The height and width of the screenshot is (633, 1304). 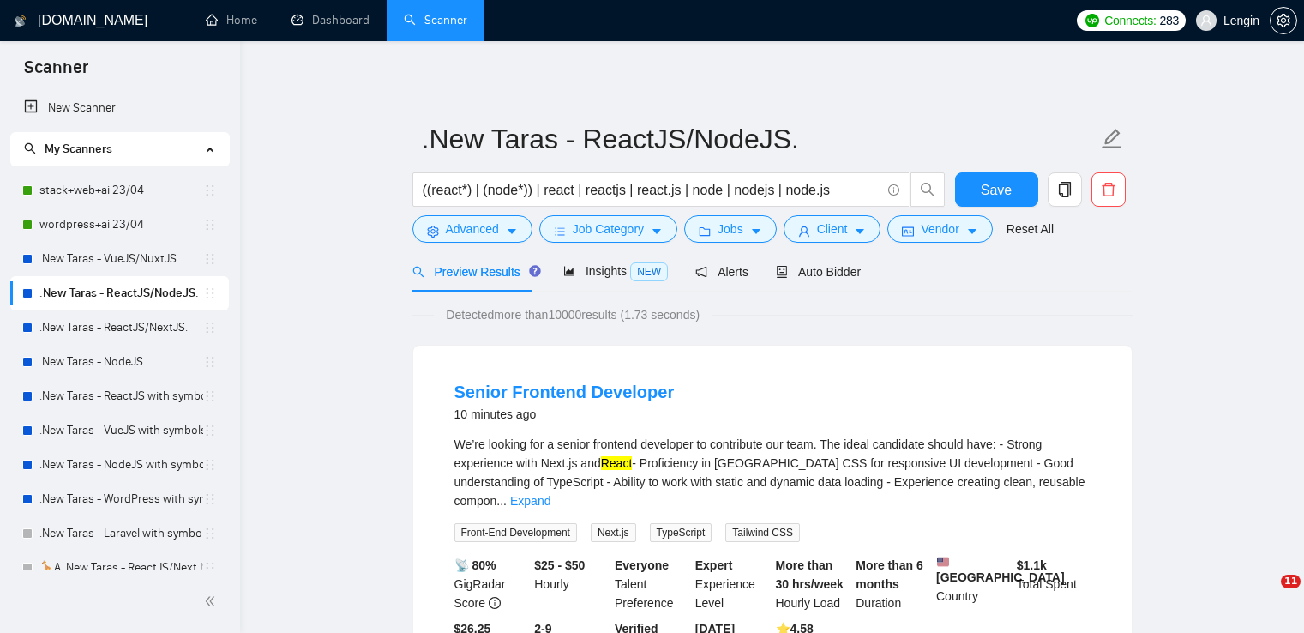 I want to click on li: wordpress+ai 23/04, so click(x=119, y=225).